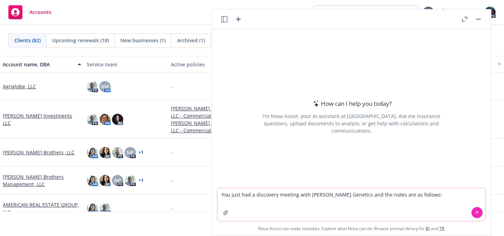 The image size is (504, 236). Describe the element at coordinates (38, 64) in the screenshot. I see `div: Account name, DBA` at that location.